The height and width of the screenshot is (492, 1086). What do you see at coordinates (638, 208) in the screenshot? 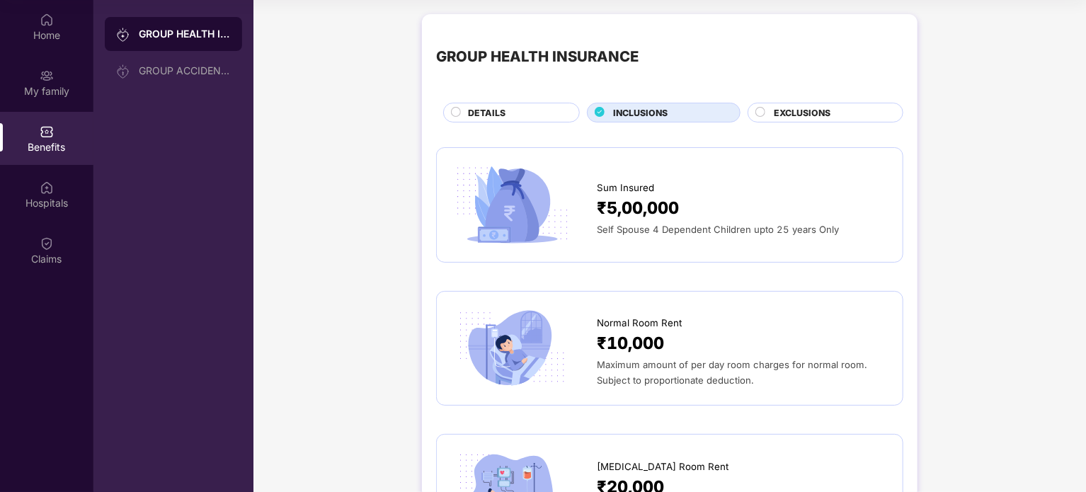
I see `span: ₹5,00,000` at bounding box center [638, 208].